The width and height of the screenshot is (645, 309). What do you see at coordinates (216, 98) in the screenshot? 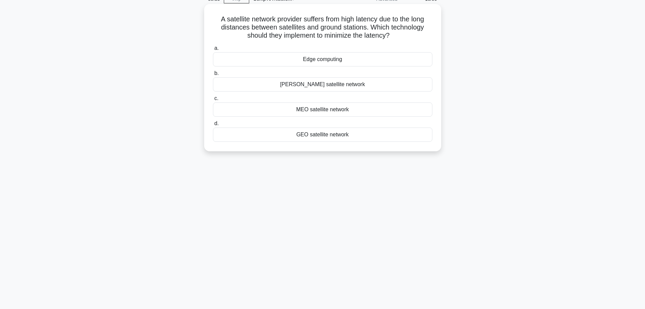
I see `span: c.` at bounding box center [216, 98].